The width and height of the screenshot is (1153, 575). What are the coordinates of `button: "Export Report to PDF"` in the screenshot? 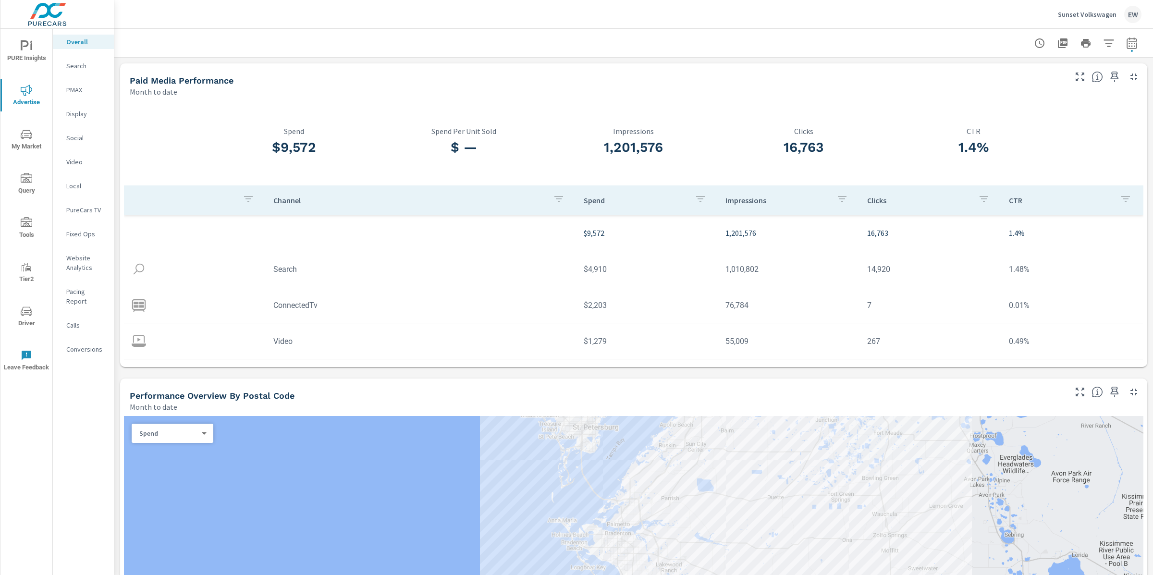 It's located at (1063, 43).